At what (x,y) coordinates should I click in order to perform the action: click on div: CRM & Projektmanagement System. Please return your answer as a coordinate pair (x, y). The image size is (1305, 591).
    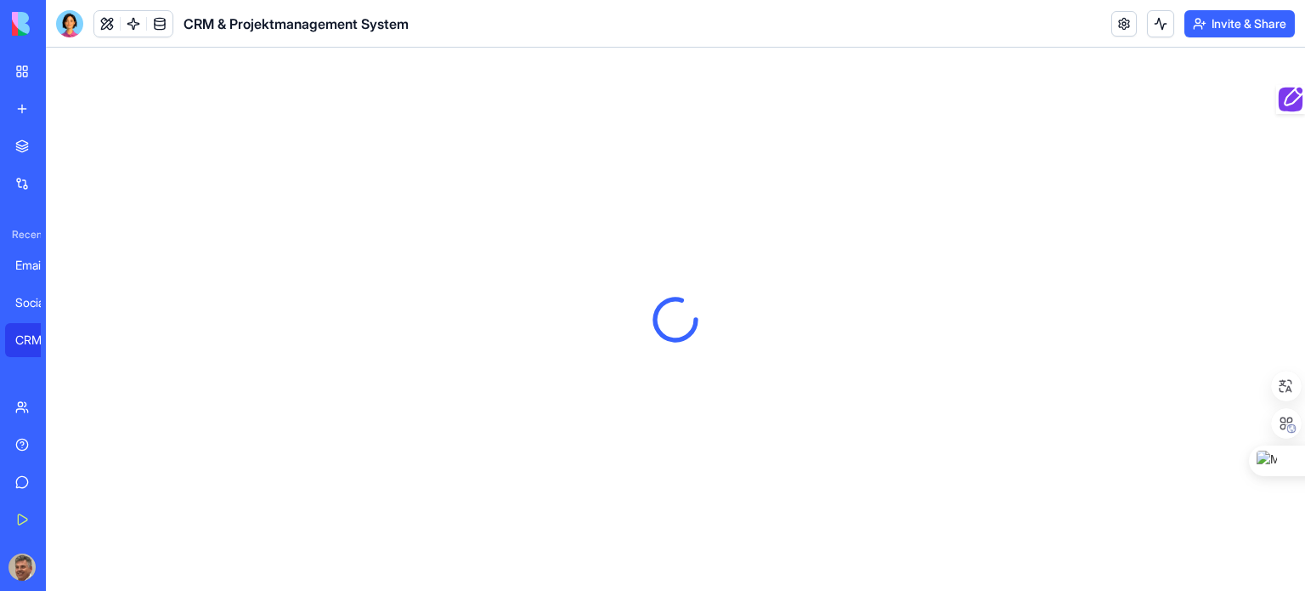
    Looking at the image, I should click on (39, 340).